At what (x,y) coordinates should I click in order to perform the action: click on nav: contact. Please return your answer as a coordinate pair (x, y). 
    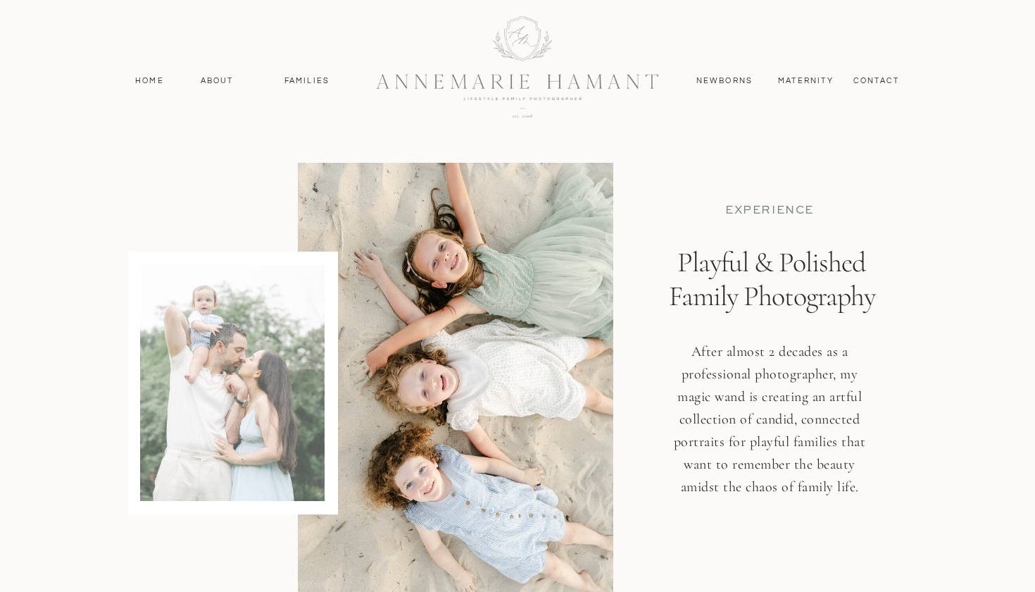
    Looking at the image, I should click on (876, 81).